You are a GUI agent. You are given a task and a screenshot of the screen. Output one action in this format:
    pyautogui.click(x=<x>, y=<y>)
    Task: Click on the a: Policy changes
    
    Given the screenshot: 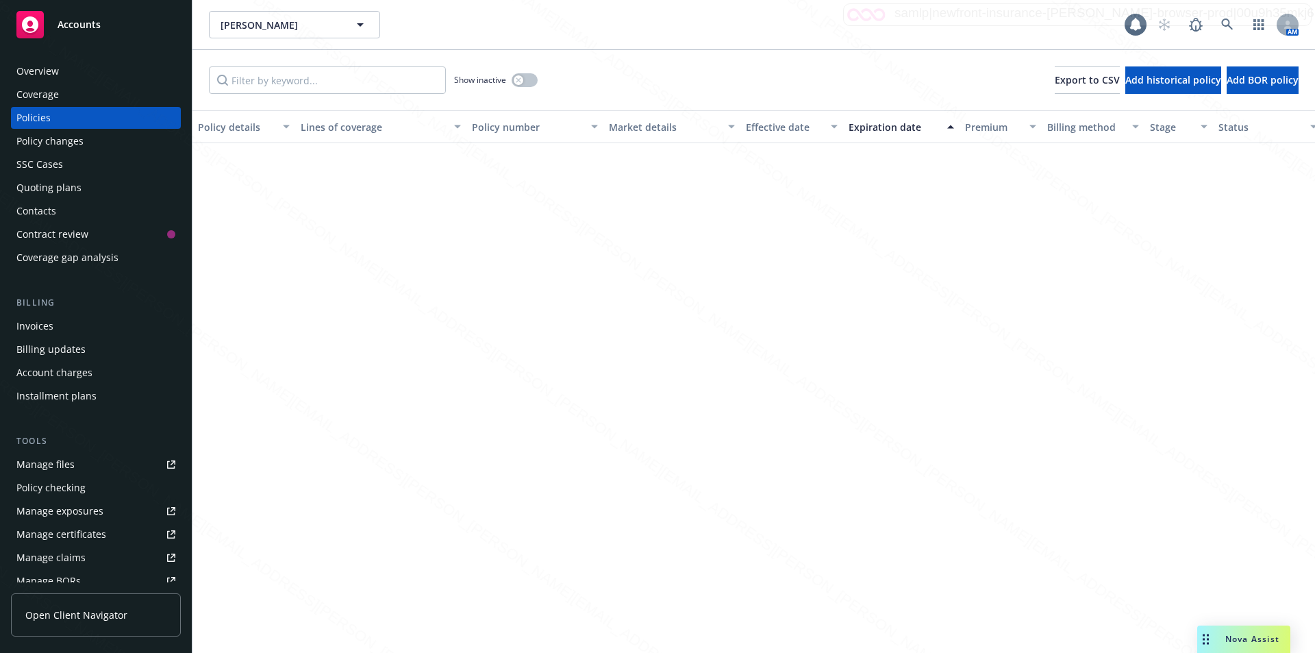 What is the action you would take?
    pyautogui.click(x=96, y=141)
    